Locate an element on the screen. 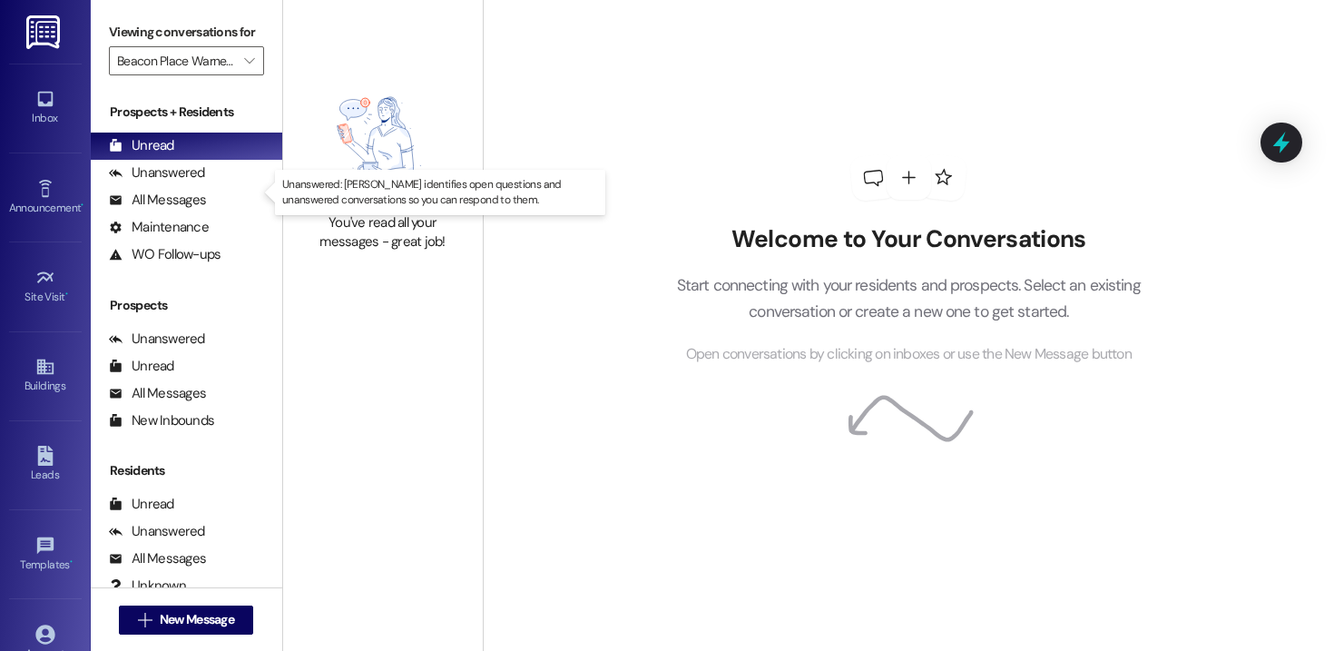 The image size is (1334, 651). img: empty-state is located at coordinates (383, 138).